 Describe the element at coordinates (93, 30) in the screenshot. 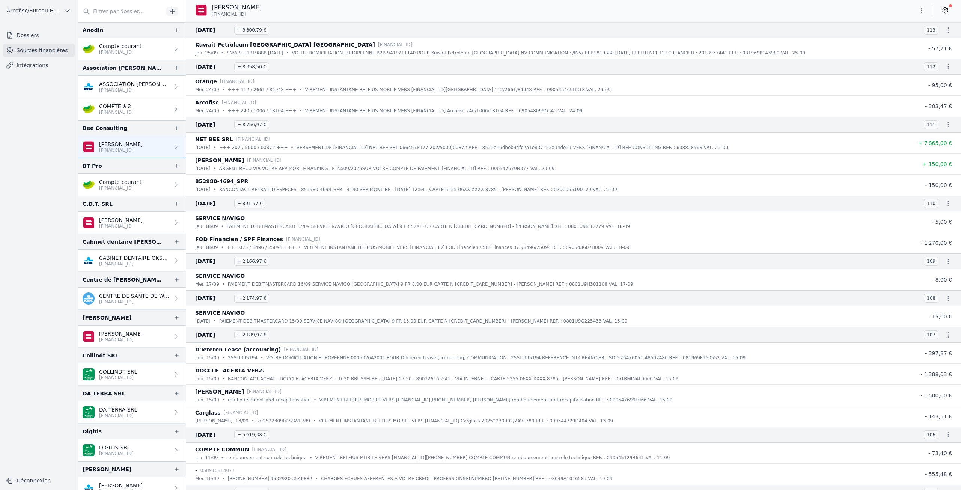

I see `div: Anodin` at that location.